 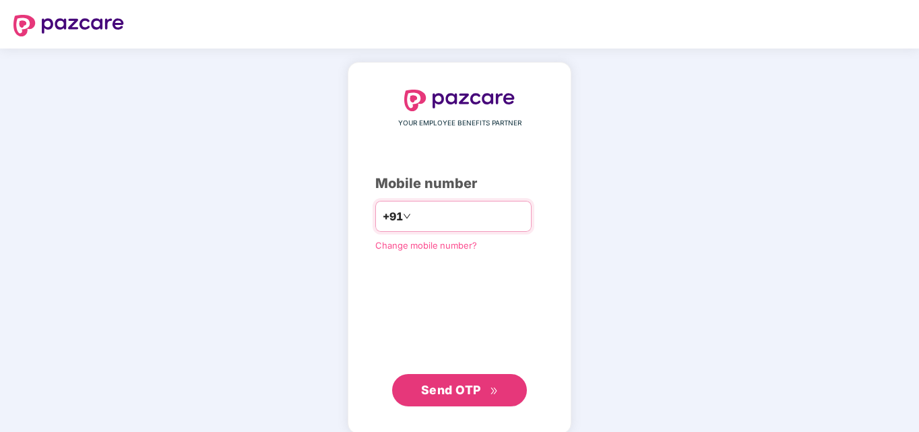 What do you see at coordinates (460, 123) in the screenshot?
I see `span: YOUR EMPLOYEE BENEFITS PARTNER` at bounding box center [460, 123].